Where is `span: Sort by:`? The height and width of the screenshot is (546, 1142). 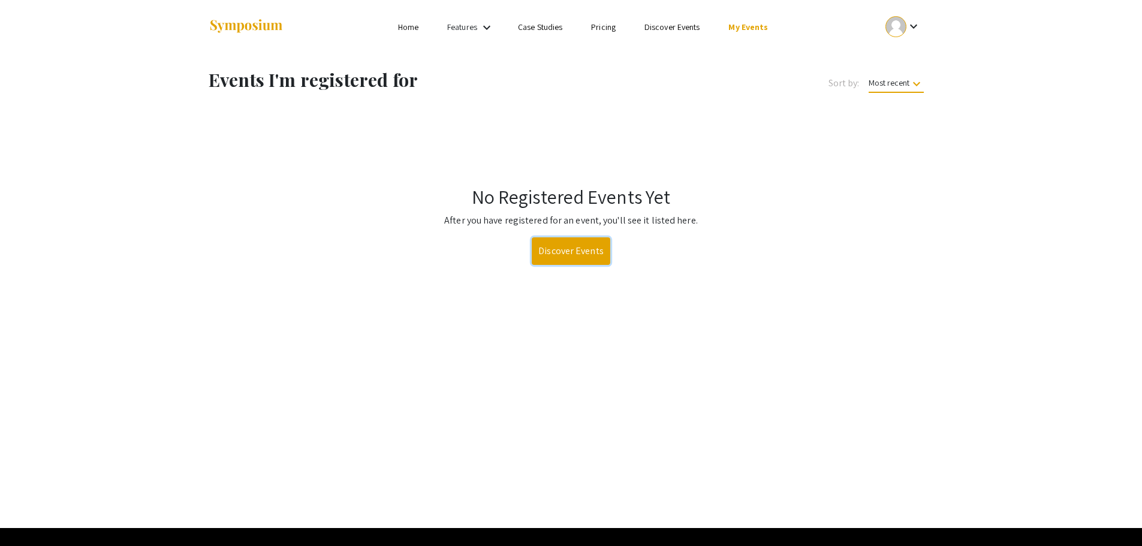 span: Sort by: is located at coordinates (844, 83).